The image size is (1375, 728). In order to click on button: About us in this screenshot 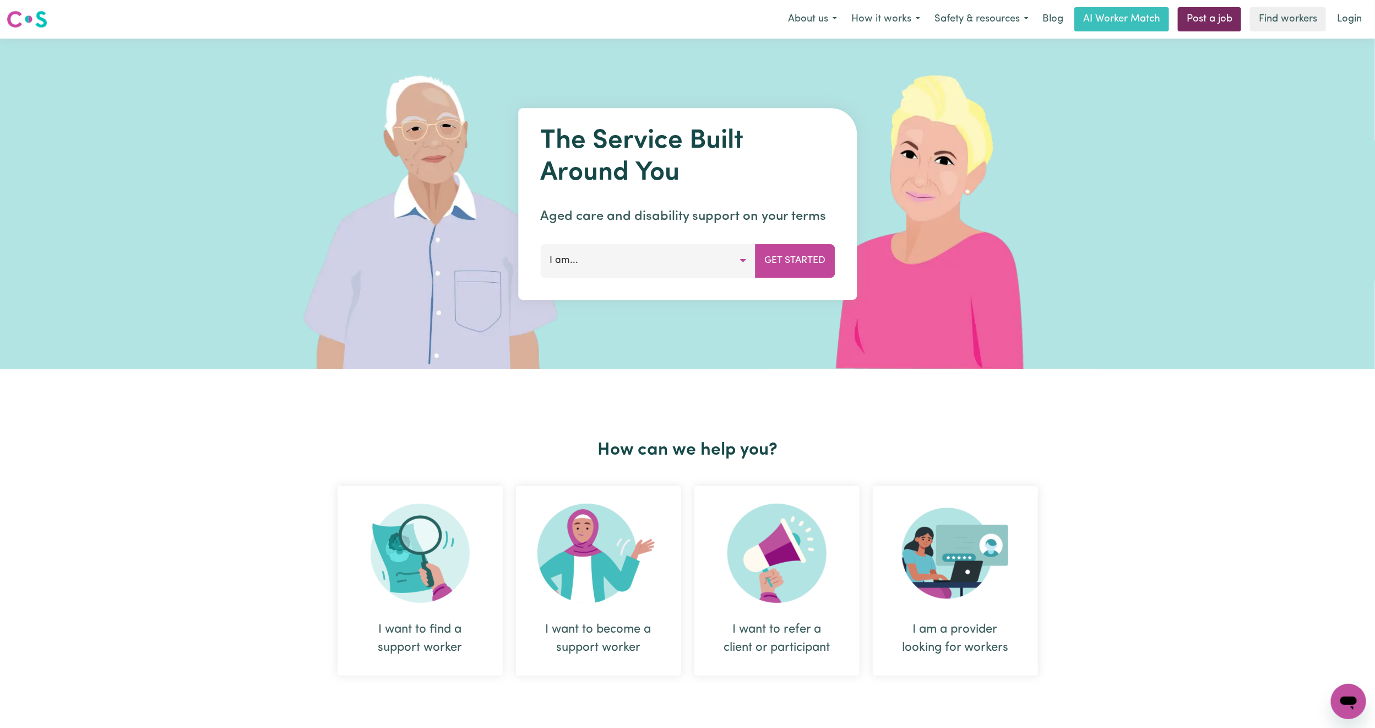, I will do `click(813, 19)`.